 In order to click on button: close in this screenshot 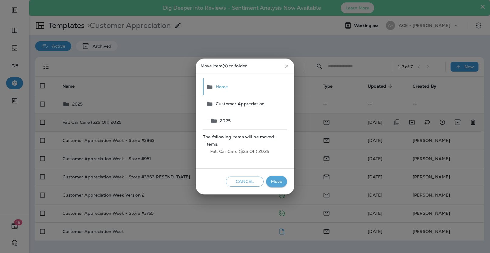, I will do `click(287, 66)`.